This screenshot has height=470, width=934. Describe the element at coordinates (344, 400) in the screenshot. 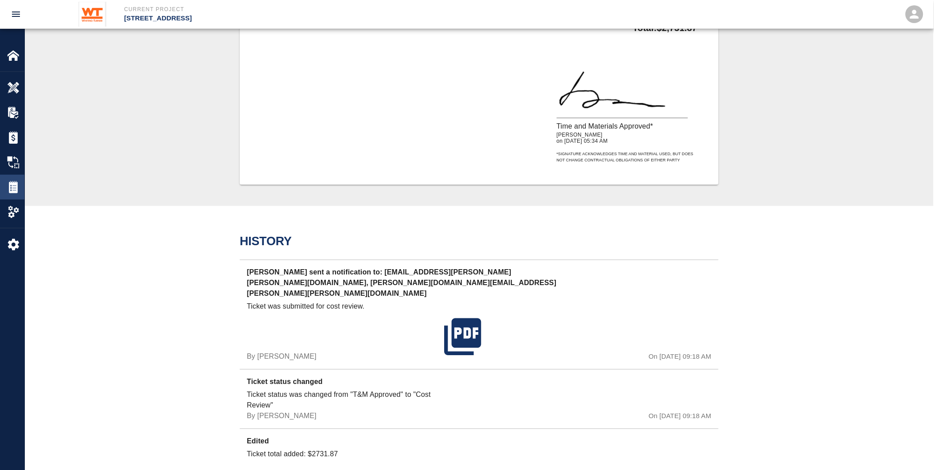

I see `p: Ticket status was changed from "T&M Approved" to "Cost Review"` at that location.